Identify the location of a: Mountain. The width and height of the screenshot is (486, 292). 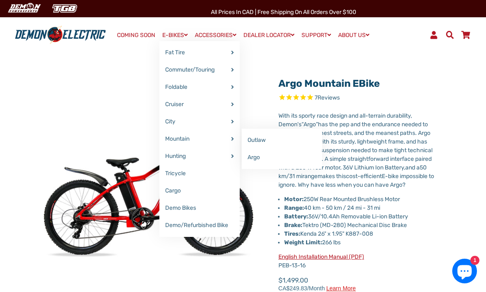
(199, 139).